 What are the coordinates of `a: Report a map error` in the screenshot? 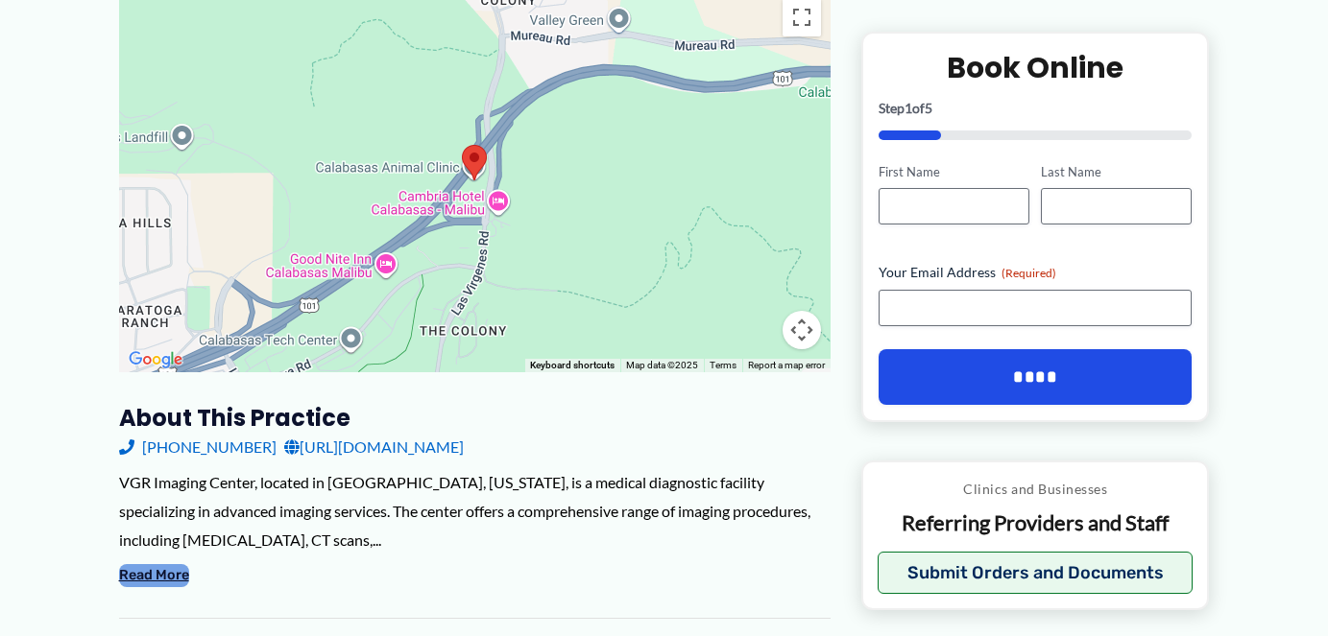 It's located at (786, 365).